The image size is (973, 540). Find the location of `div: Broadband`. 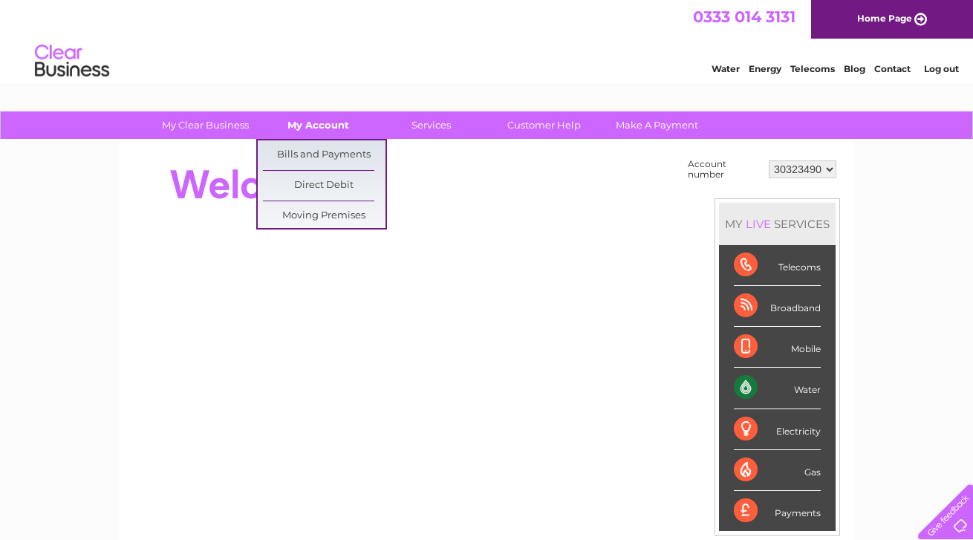

div: Broadband is located at coordinates (777, 306).